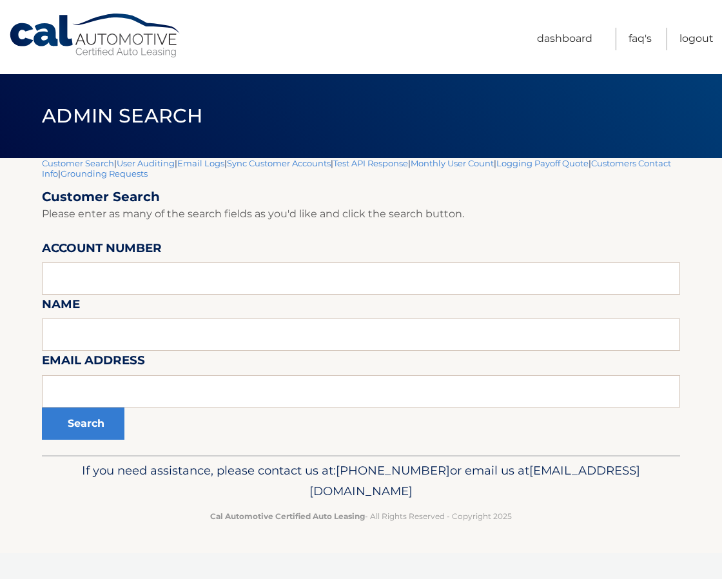 The image size is (722, 579). Describe the element at coordinates (122, 115) in the screenshot. I see `span: Admin Search` at that location.